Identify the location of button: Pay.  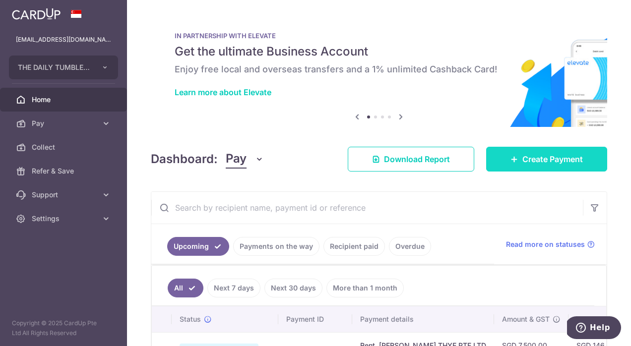
(245, 159).